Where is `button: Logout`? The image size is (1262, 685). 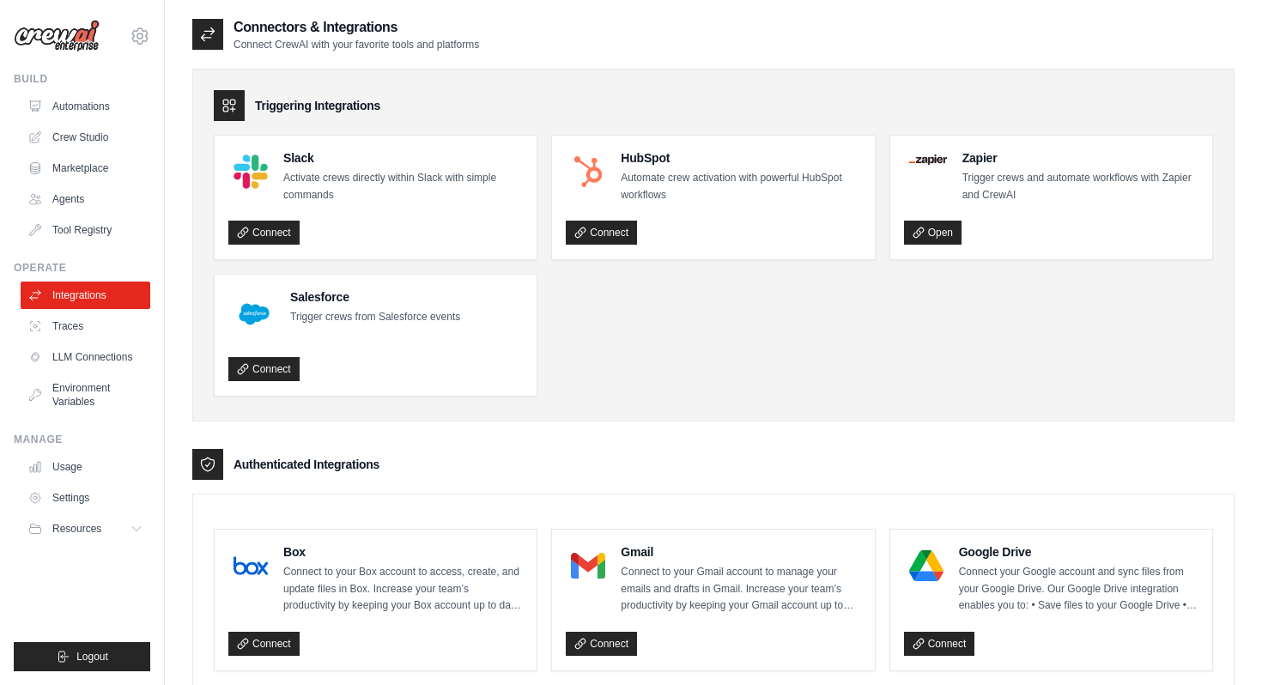
button: Logout is located at coordinates (82, 657).